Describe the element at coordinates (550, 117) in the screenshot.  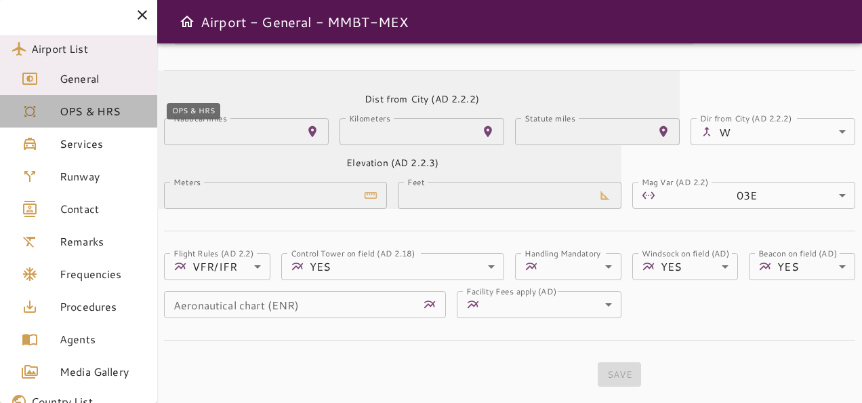
I see `label: Statute miles` at that location.